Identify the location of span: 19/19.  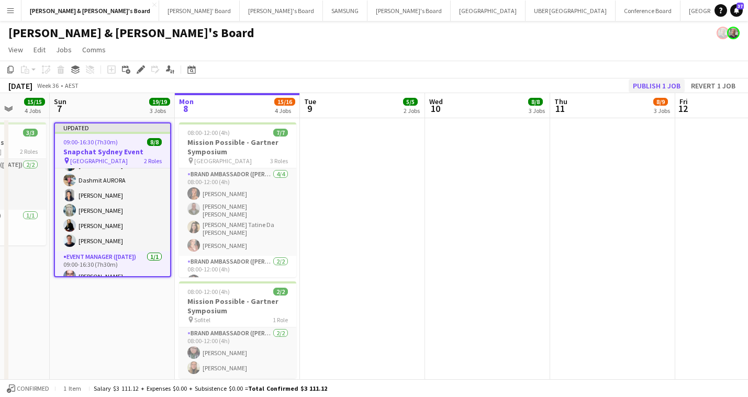
(160, 102).